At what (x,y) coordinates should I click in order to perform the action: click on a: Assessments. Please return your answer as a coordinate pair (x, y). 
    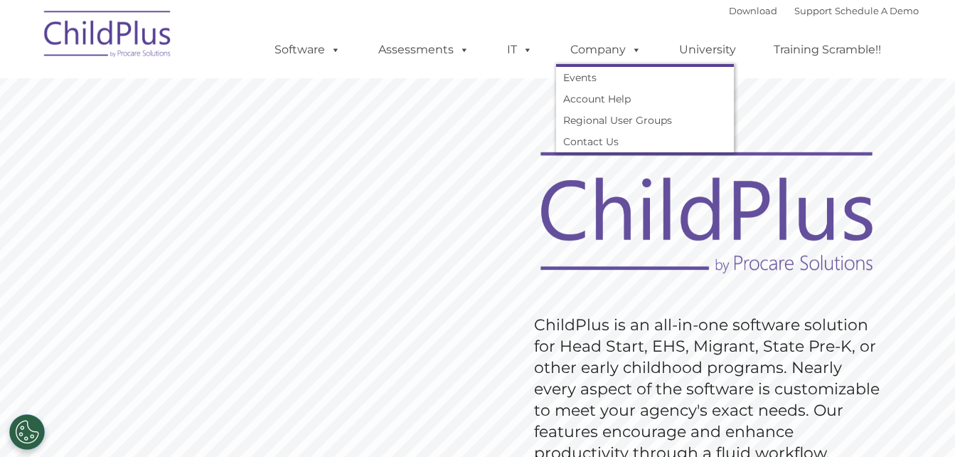
    Looking at the image, I should click on (424, 50).